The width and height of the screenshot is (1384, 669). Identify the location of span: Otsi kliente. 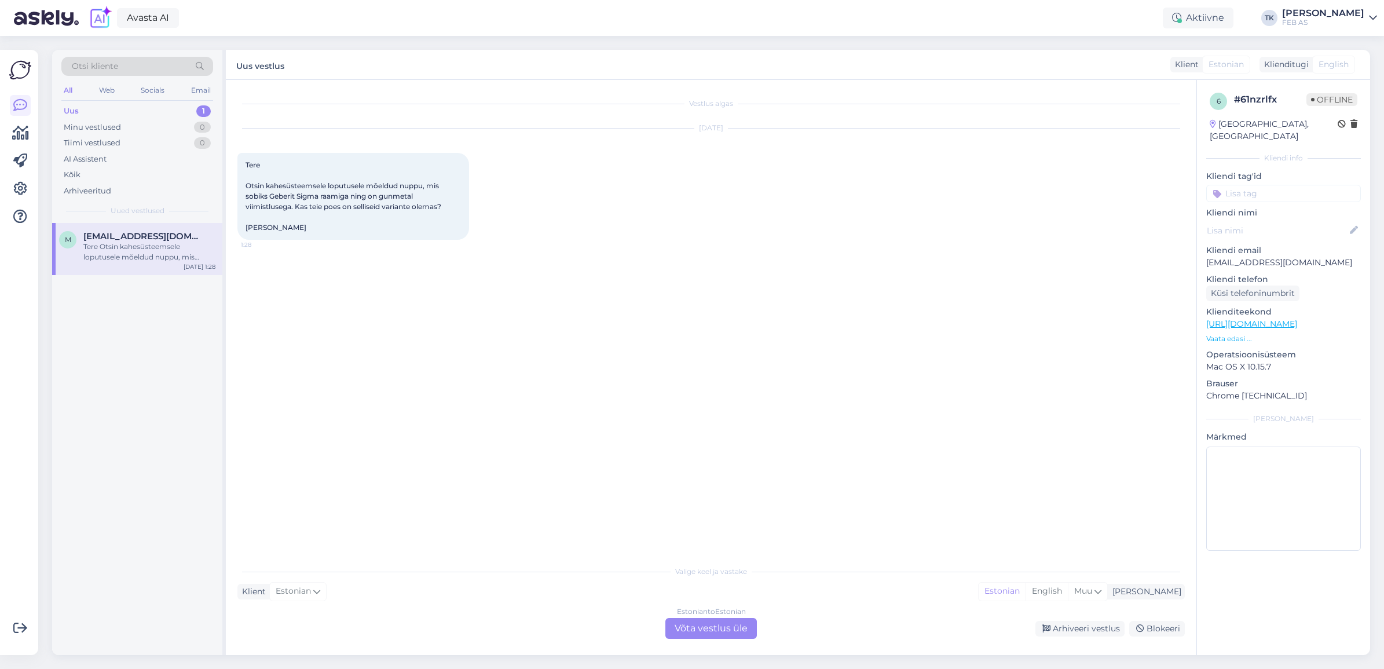
(95, 66).